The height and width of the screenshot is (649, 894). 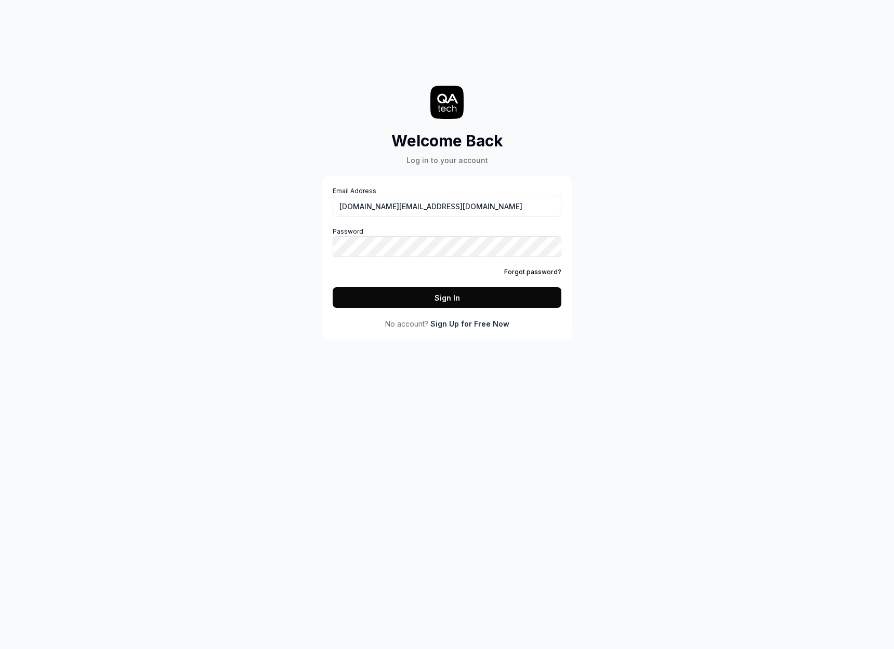 What do you see at coordinates (447, 298) in the screenshot?
I see `button: Sign In` at bounding box center [447, 298].